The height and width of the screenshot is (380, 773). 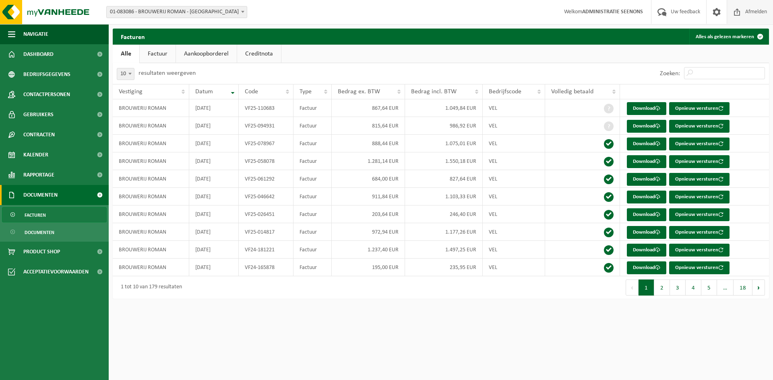 I want to click on span: Rapportage, so click(x=39, y=175).